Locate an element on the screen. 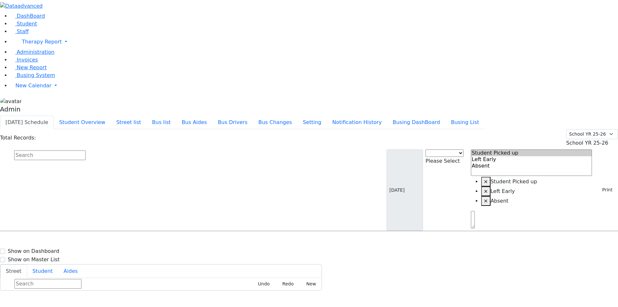  button: Street is located at coordinates (14, 271).